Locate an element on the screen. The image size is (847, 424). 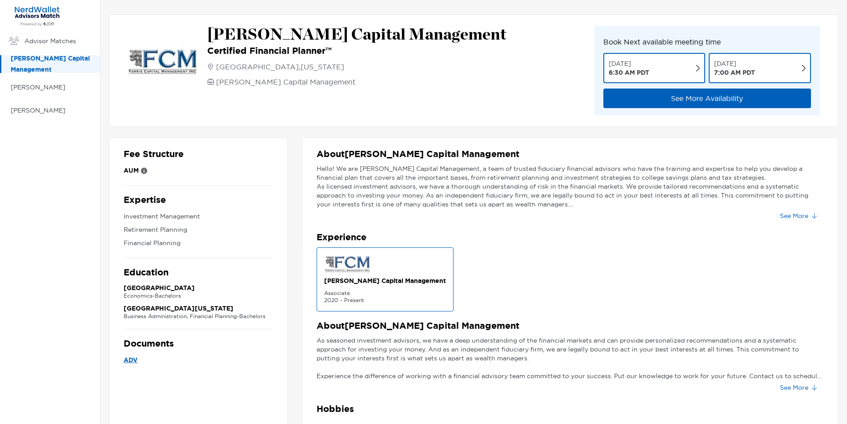
img: avatar is located at coordinates (163, 61).